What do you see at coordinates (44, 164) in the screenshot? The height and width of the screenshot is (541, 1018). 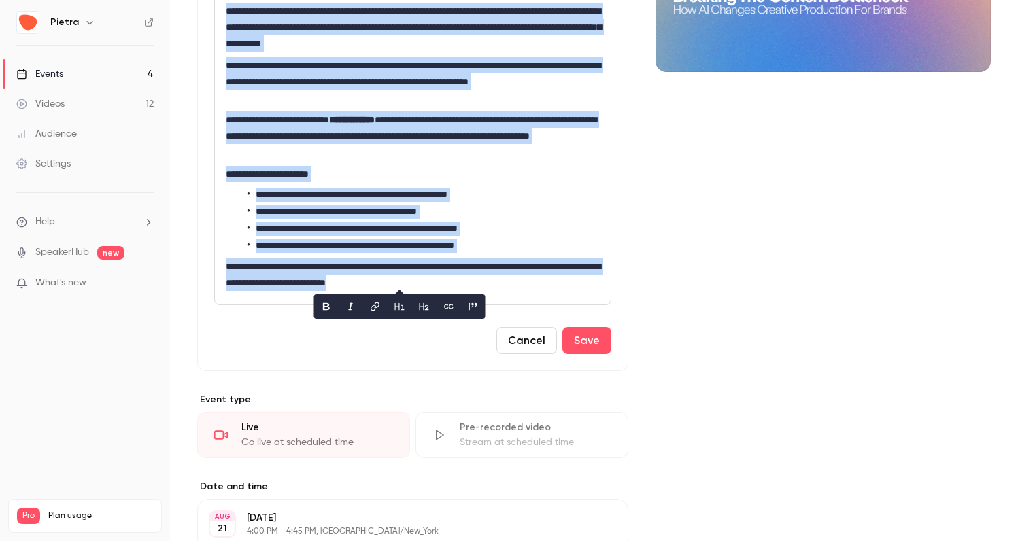 I see `div: Settings` at bounding box center [44, 164].